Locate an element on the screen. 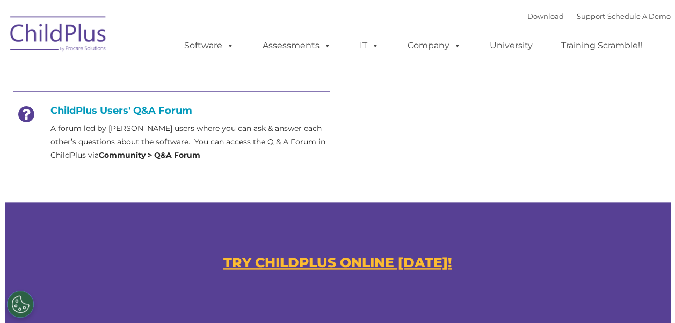 This screenshot has width=675, height=323. button: Cookies Settings is located at coordinates (20, 305).